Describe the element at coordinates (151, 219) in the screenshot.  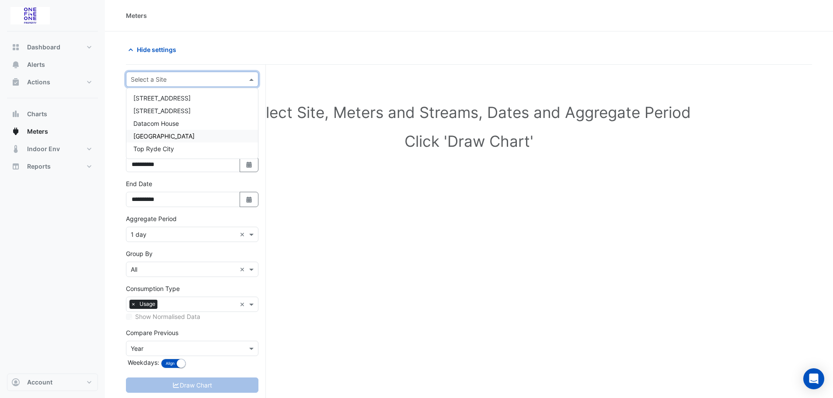
I see `label: Aggregate Period` at that location.